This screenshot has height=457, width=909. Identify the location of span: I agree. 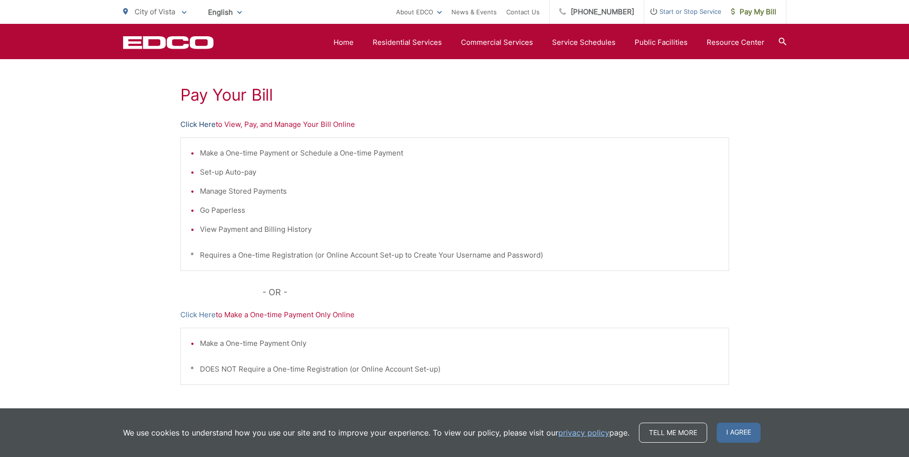
(738, 433).